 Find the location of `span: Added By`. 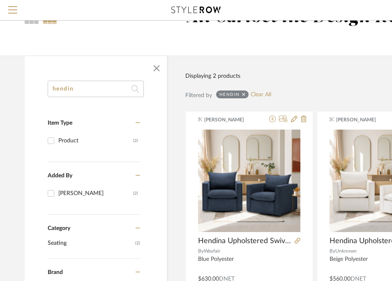

span: Added By is located at coordinates (60, 175).